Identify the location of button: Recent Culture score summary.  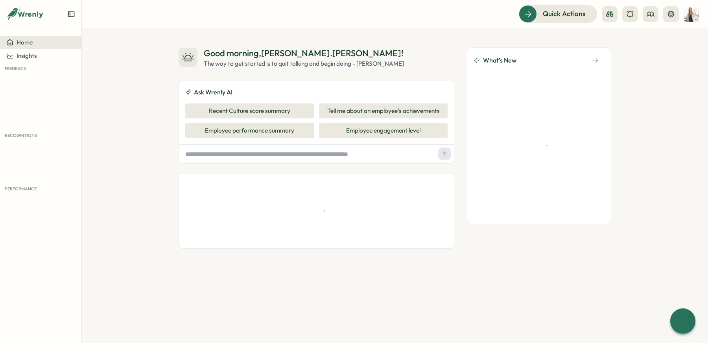
(250, 111).